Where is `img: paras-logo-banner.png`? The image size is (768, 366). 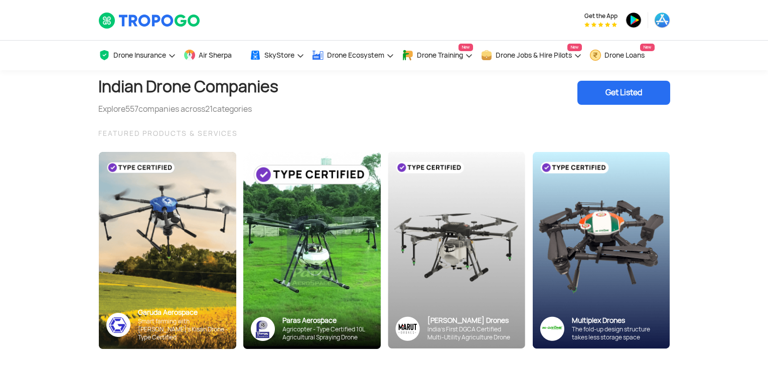 img: paras-logo-banner.png is located at coordinates (263, 329).